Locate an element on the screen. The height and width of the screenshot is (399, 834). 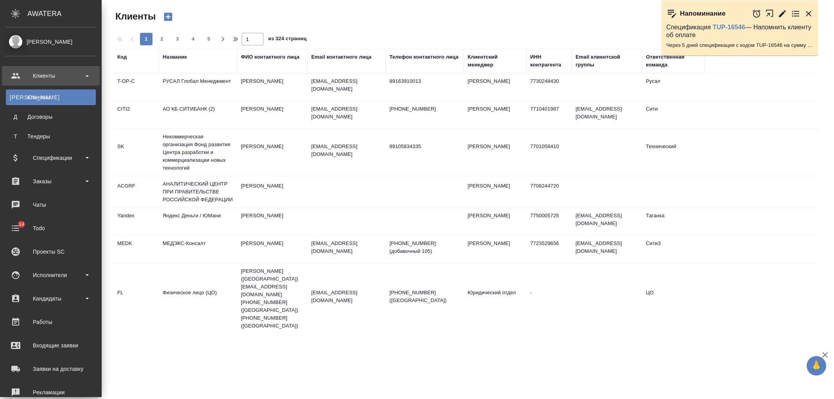
div: Телефон контактного лица is located at coordinates (424, 57).